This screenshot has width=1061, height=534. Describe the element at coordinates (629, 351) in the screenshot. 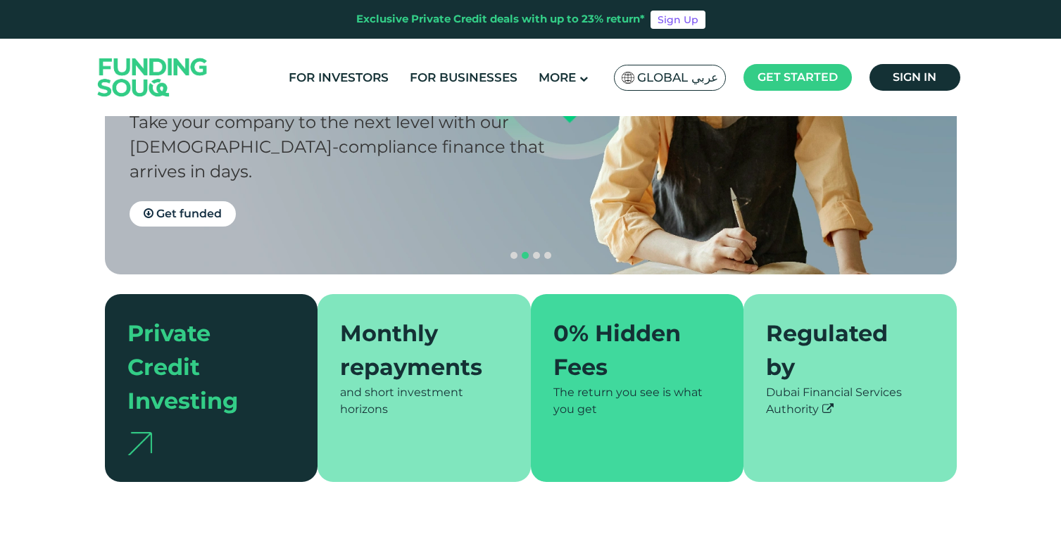

I see `div: 0% Hidden Fees` at that location.